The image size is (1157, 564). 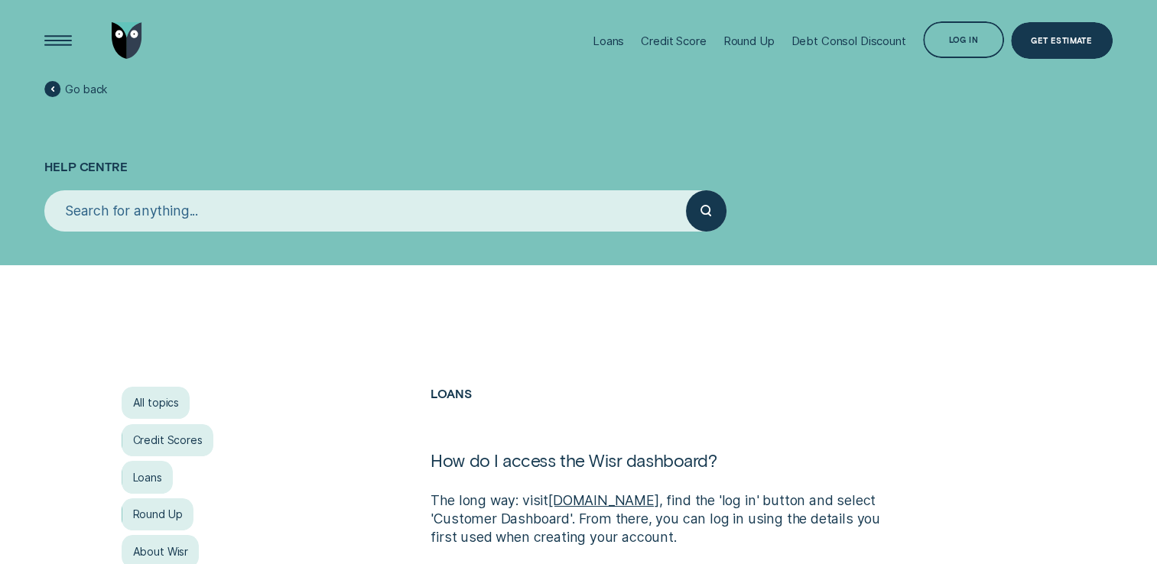 What do you see at coordinates (655, 418) in the screenshot?
I see `h2: Loans` at bounding box center [655, 418].